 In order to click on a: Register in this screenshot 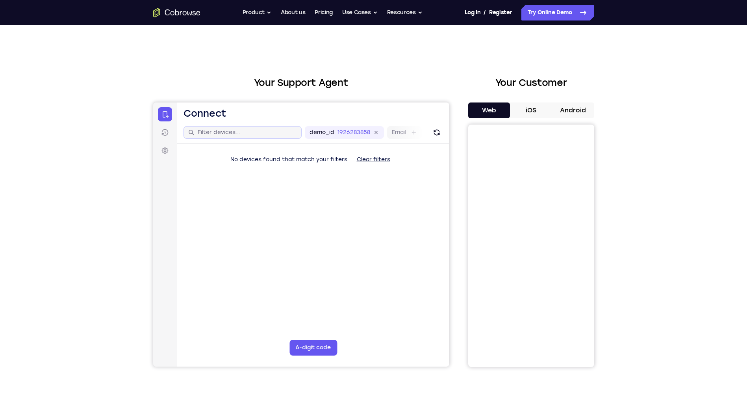, I will do `click(501, 13)`.